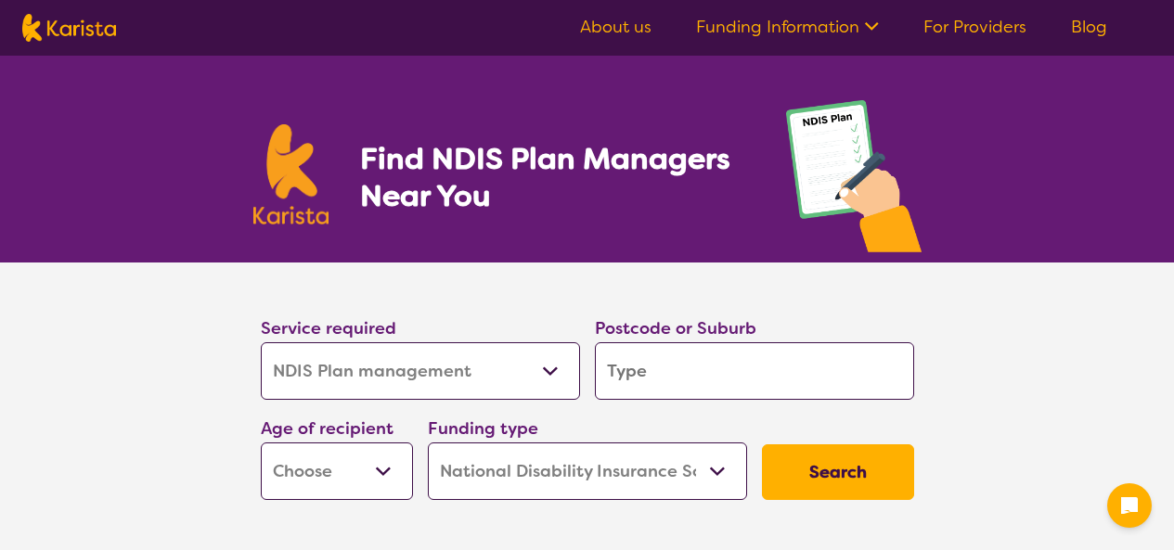 This screenshot has width=1174, height=550. Describe the element at coordinates (483, 429) in the screenshot. I see `label: Funding type` at that location.